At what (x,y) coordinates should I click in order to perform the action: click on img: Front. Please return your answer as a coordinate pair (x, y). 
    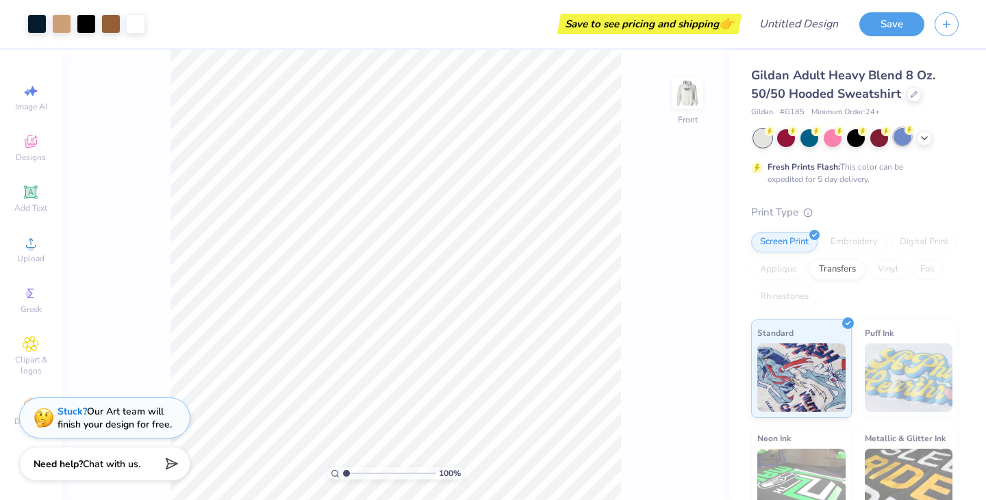
    Looking at the image, I should click on (687, 93).